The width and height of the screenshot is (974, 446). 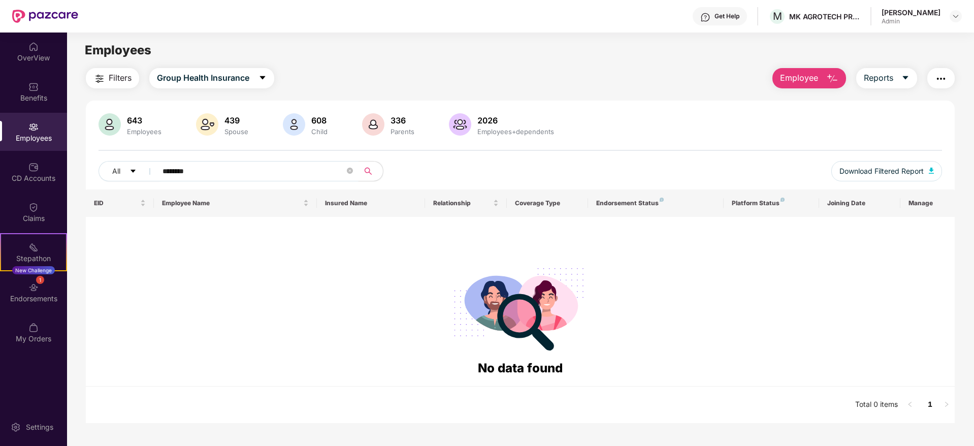 What do you see at coordinates (927, 203) in the screenshot?
I see `th: Manage` at bounding box center [927, 203].